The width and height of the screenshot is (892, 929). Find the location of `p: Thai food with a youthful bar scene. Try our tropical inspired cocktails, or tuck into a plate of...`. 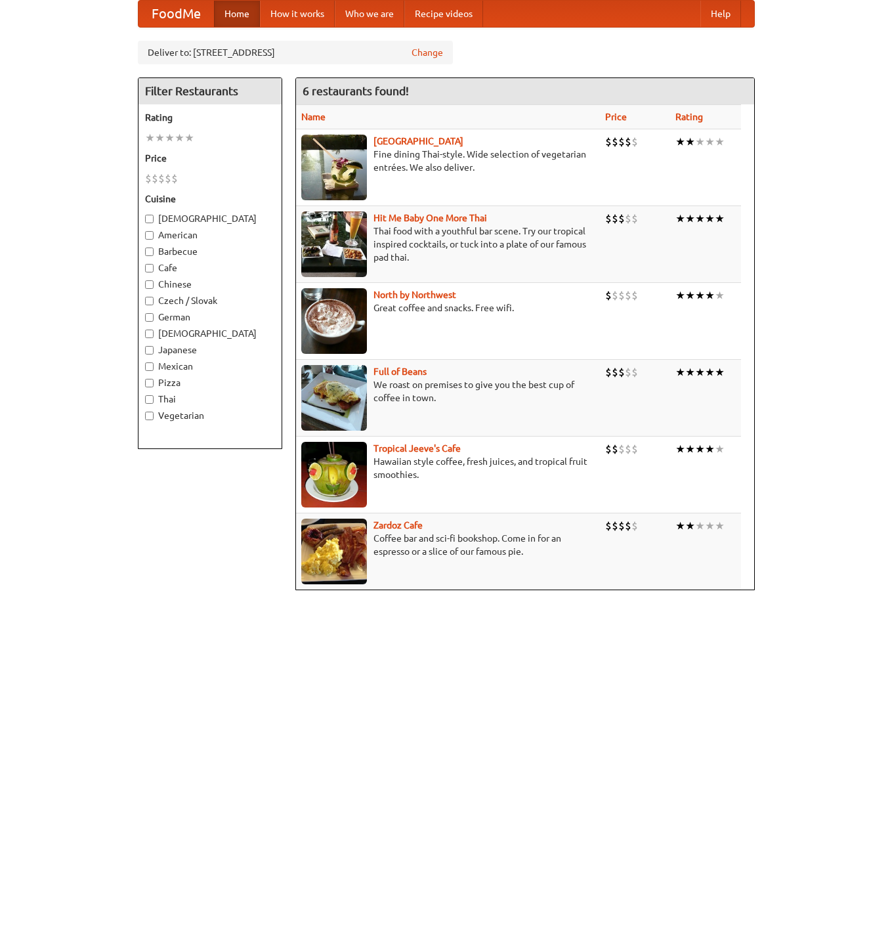

p: Thai food with a youthful bar scene. Try our tropical inspired cocktails, or tuck into a plate of... is located at coordinates (448, 244).